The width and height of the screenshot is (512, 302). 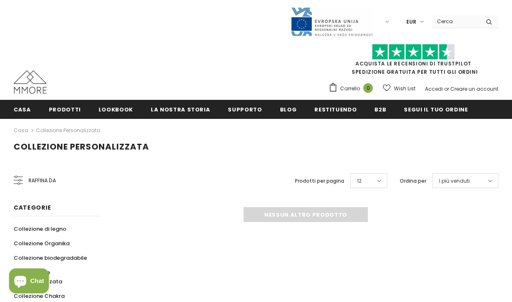 What do you see at coordinates (399, 88) in the screenshot?
I see `a: Wish List` at bounding box center [399, 88].